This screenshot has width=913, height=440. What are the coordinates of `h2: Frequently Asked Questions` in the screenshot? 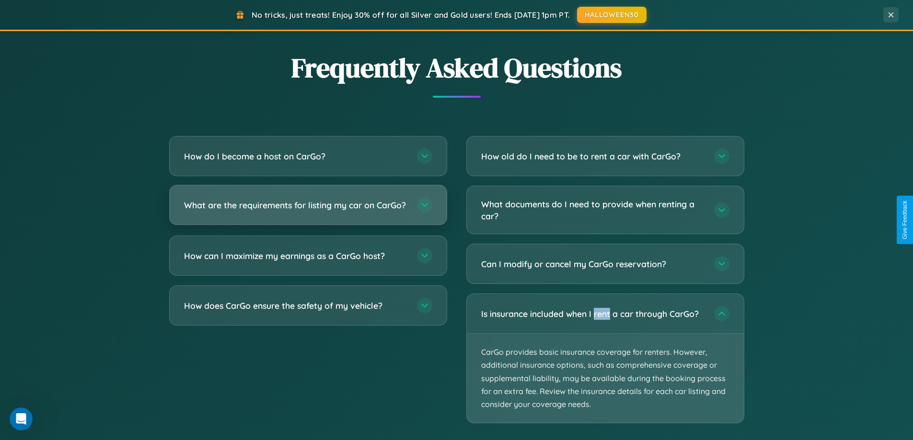 It's located at (457, 68).